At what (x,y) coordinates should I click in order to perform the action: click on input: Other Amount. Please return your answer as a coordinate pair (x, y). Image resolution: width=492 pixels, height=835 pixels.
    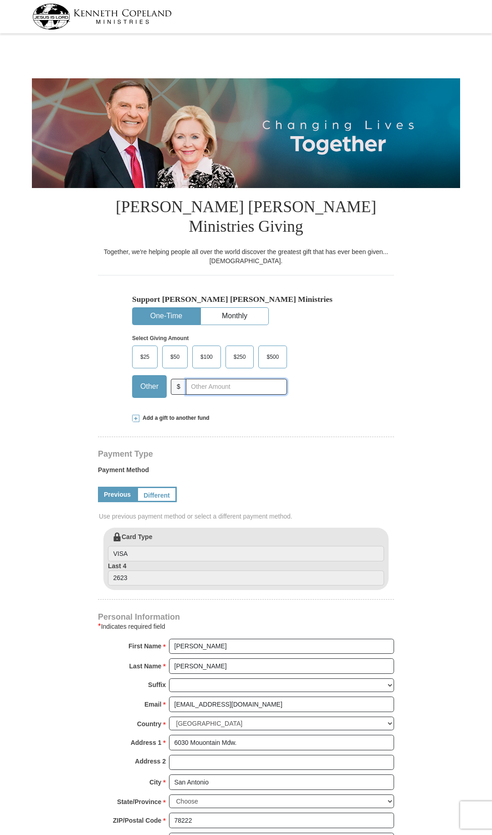
    Looking at the image, I should click on (236, 386).